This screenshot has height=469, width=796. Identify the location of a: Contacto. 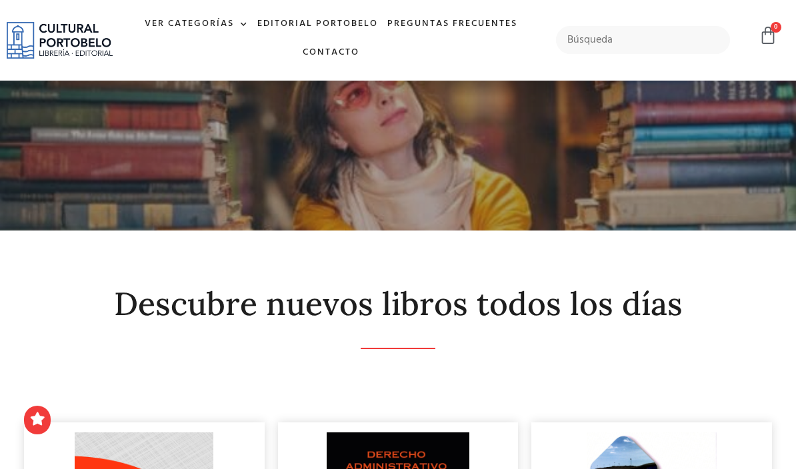
(331, 53).